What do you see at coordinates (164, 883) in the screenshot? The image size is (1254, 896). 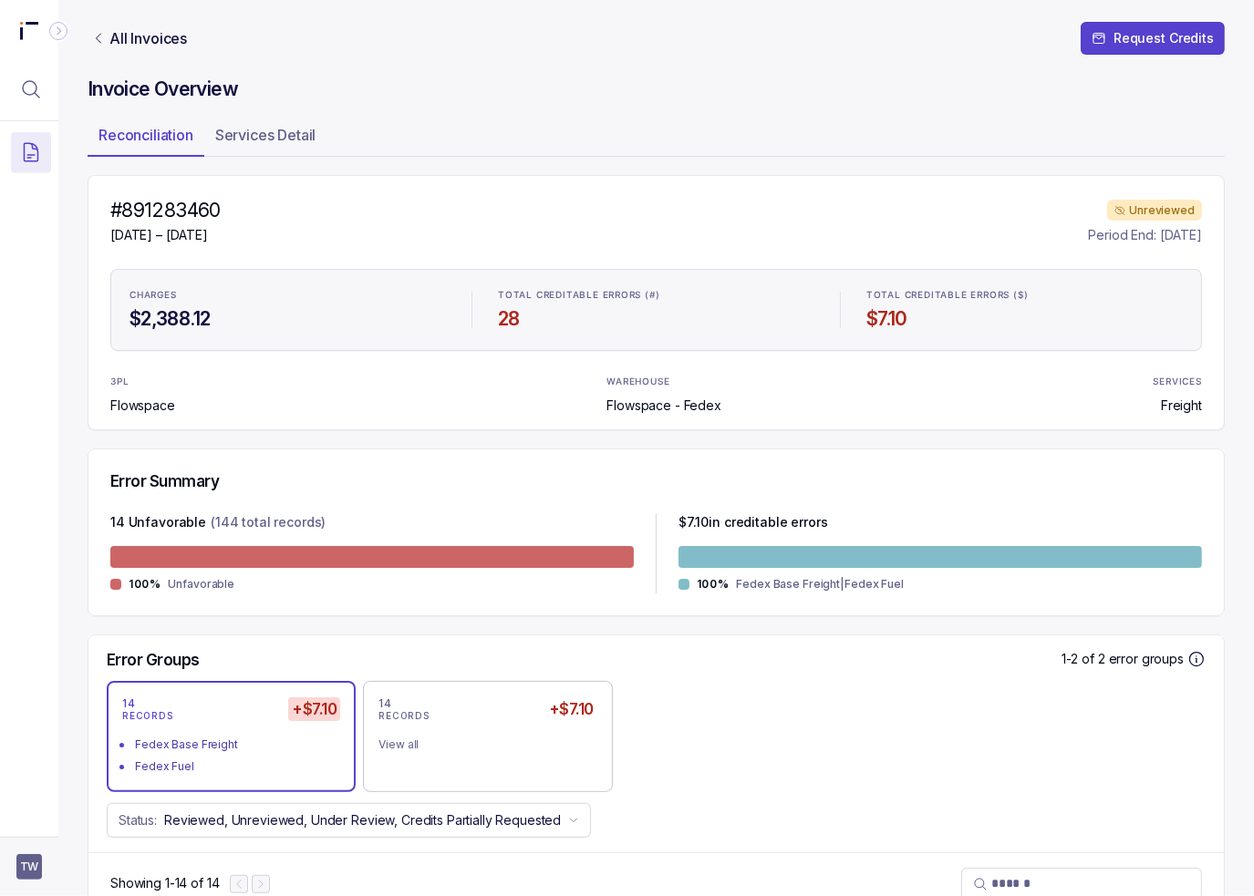 I see `div: Remaining page entries` at bounding box center [164, 883].